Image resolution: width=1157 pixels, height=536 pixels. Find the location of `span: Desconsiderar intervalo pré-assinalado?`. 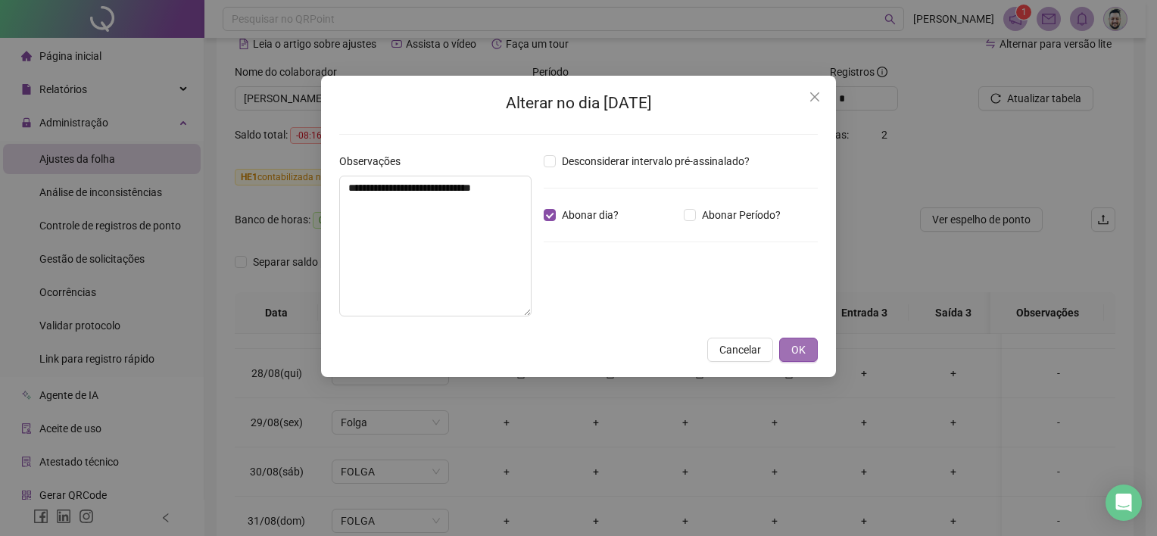

span: Desconsiderar intervalo pré-assinalado? is located at coordinates (656, 161).